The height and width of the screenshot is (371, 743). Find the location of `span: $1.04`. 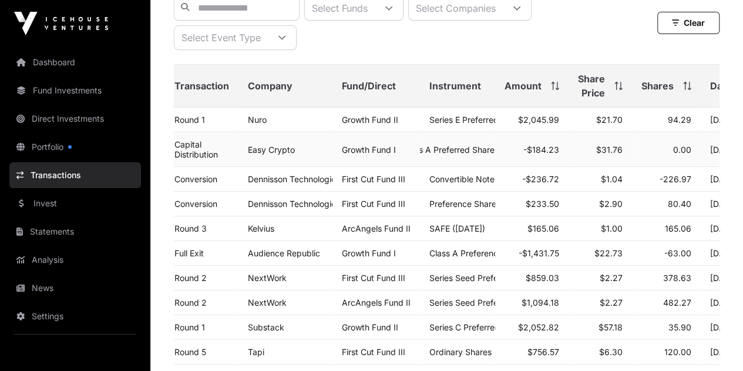

span: $1.04 is located at coordinates (612, 179).